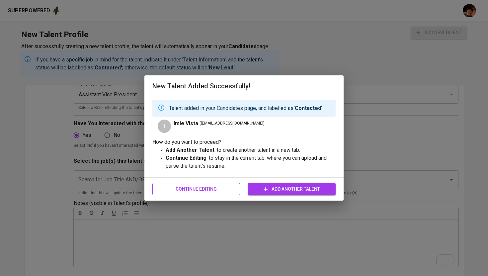 The width and height of the screenshot is (488, 276). Describe the element at coordinates (292, 189) in the screenshot. I see `span: Add Another Talent` at that location.